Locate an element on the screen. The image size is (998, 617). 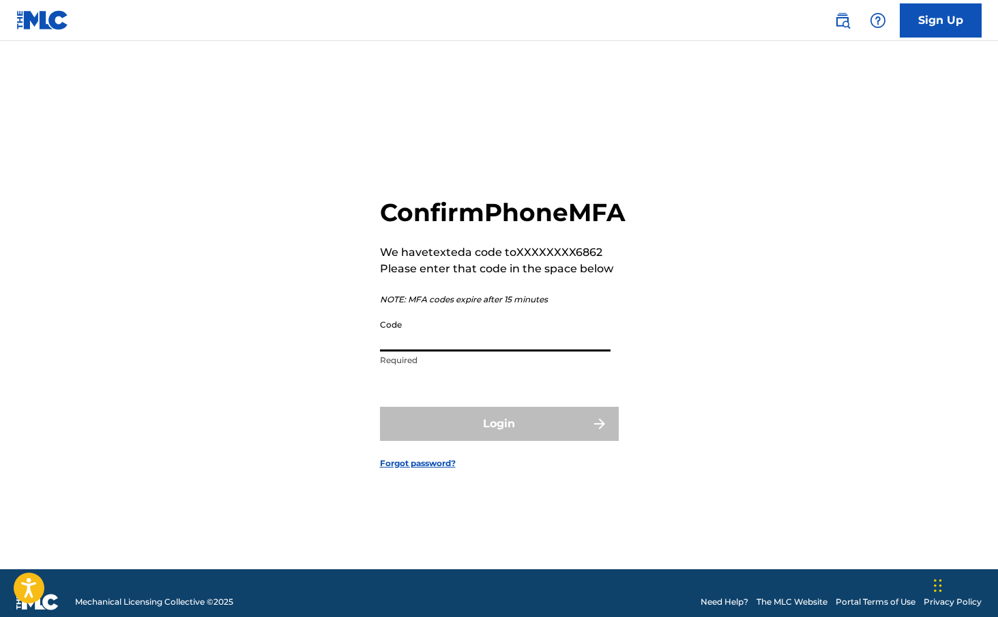
img: MLC Logo is located at coordinates (42, 20).